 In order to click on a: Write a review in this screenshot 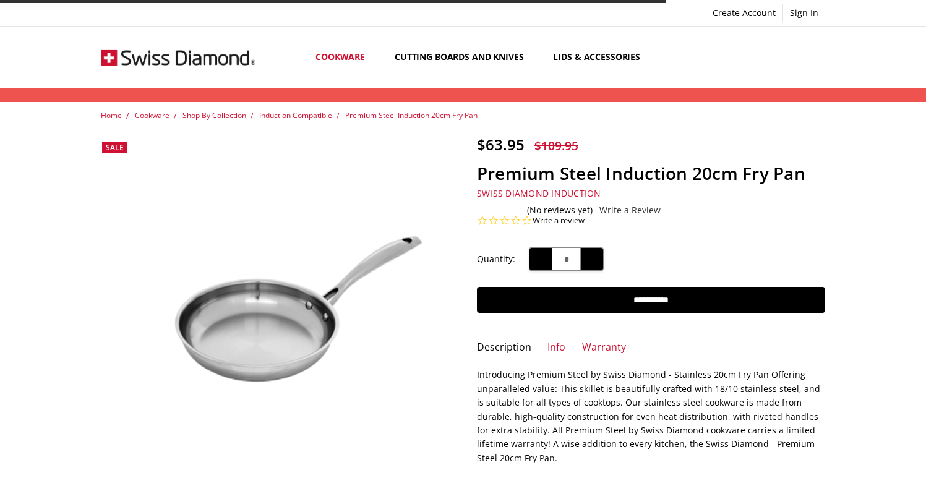, I will do `click(559, 221)`.